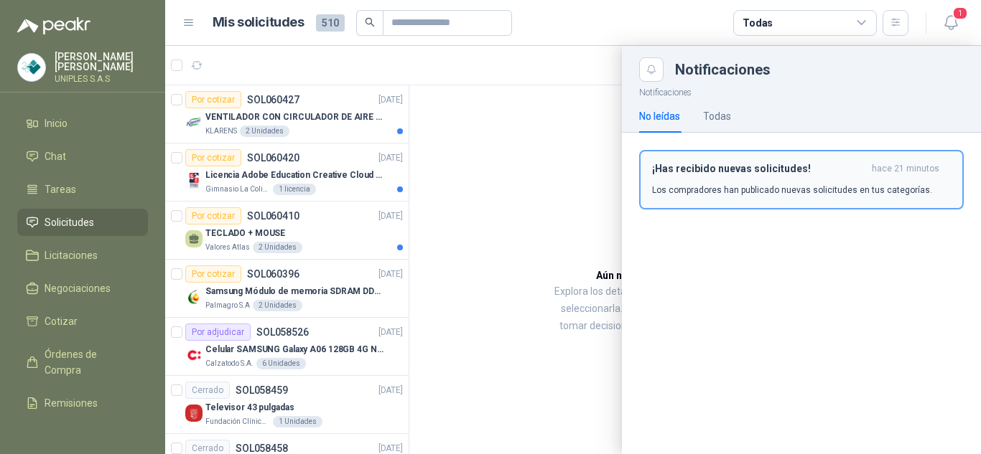 The width and height of the screenshot is (981, 454). I want to click on span: 1, so click(960, 13).